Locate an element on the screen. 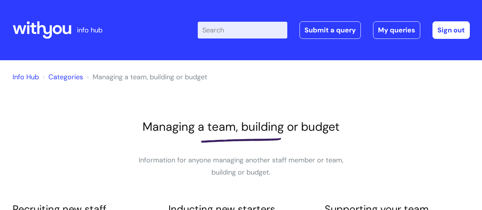 This screenshot has height=210, width=482. li: Solution home is located at coordinates (62, 77).